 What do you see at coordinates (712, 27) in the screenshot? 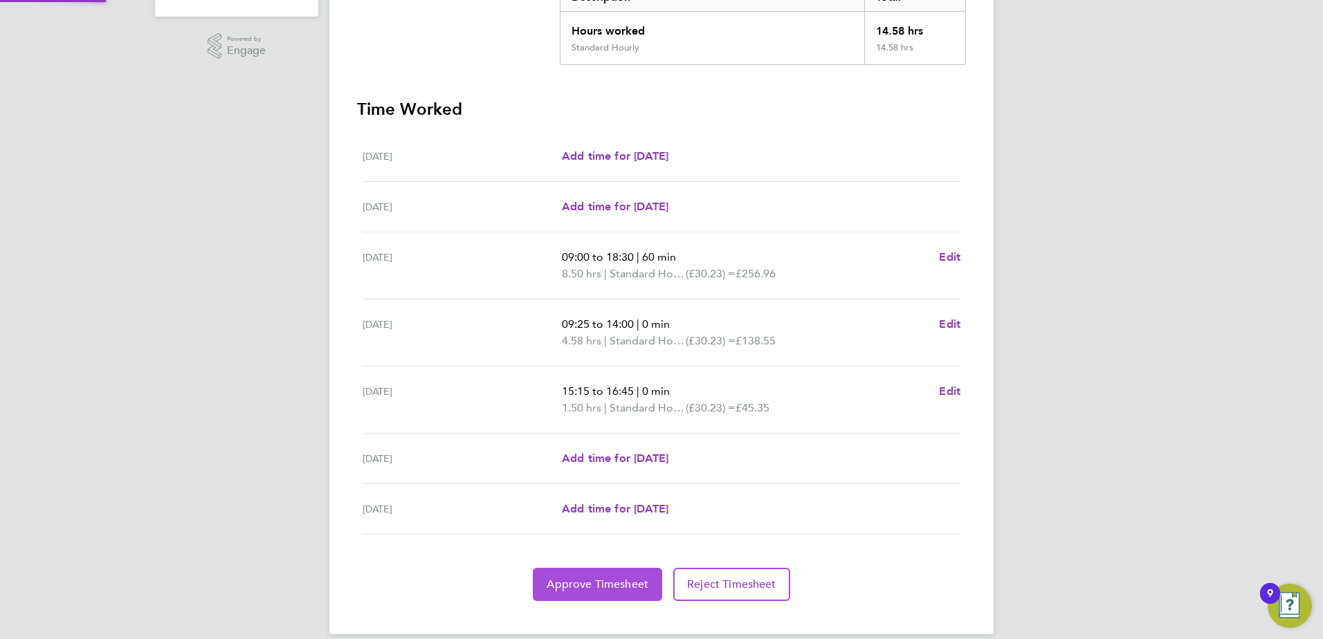
I see `div: Hours worked` at bounding box center [712, 27].